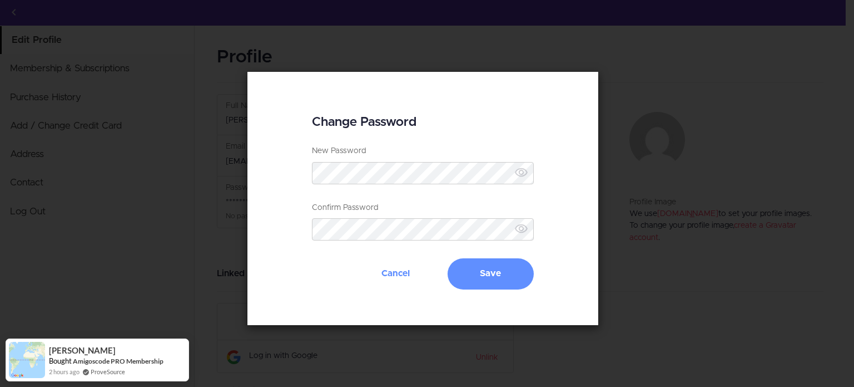  I want to click on a: ProveSource, so click(108, 371).